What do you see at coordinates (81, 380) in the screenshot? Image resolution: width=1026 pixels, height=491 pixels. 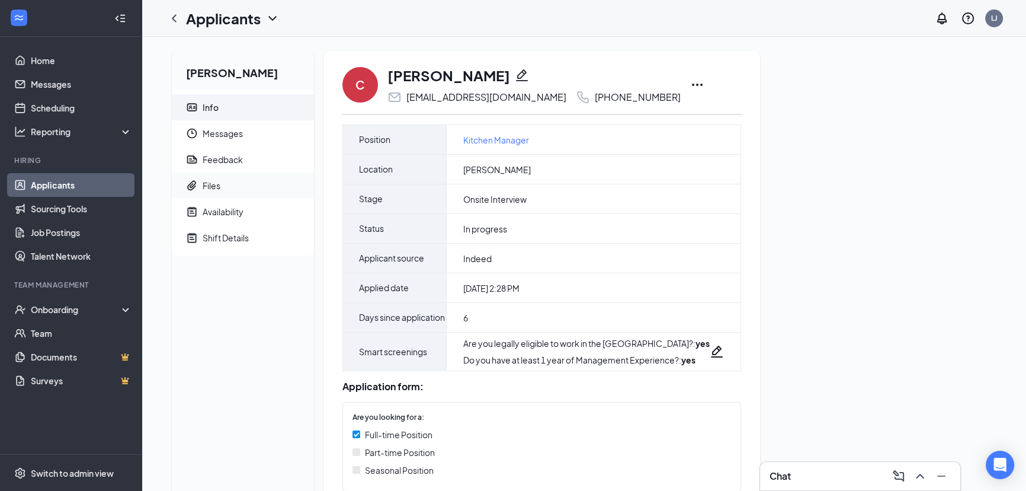 I see `a: SurveysCrown` at bounding box center [81, 380].